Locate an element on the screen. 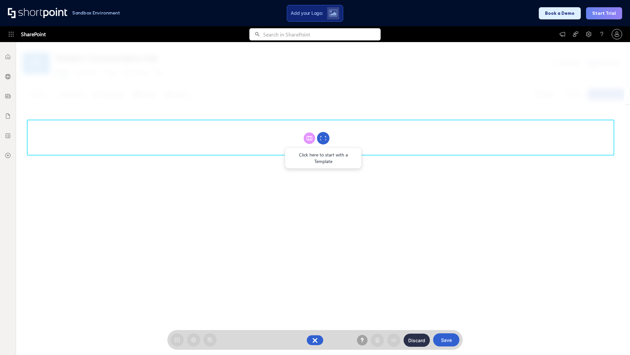 The image size is (630, 355). input: Search in SharePoint is located at coordinates (322, 34).